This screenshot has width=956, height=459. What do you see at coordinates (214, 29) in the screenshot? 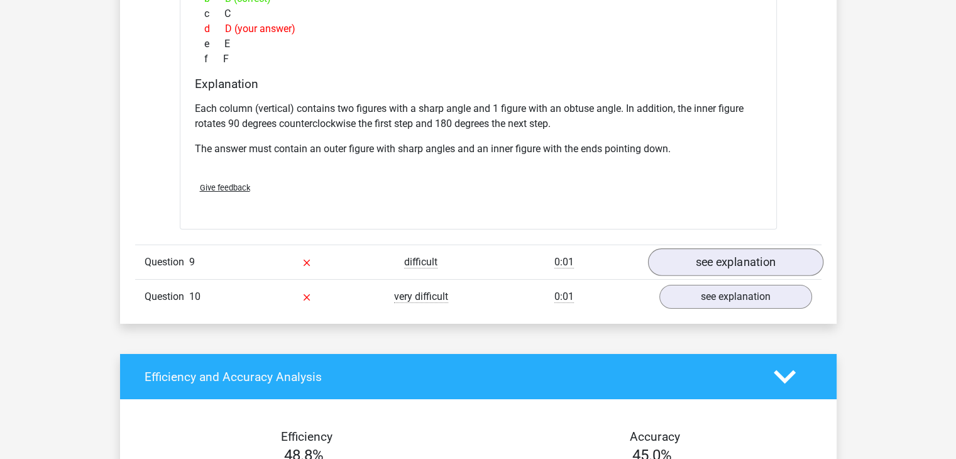
I see `span: d` at bounding box center [214, 29].